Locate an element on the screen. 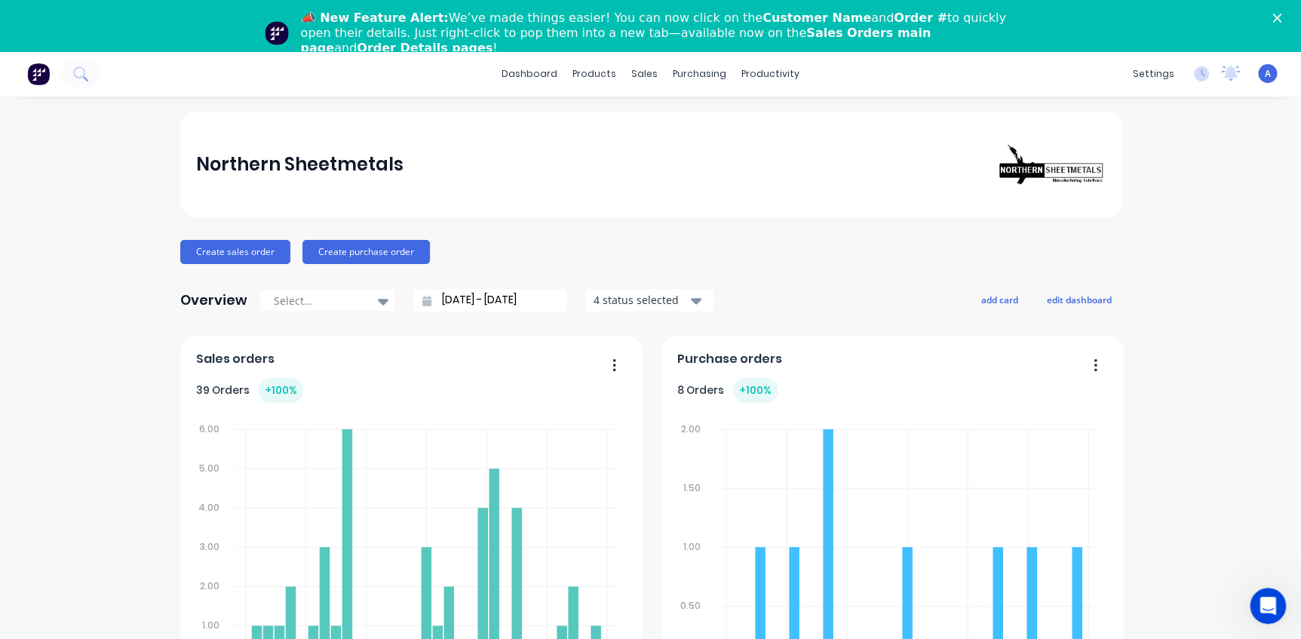 Image resolution: width=1301 pixels, height=639 pixels. button: add card is located at coordinates (999, 299).